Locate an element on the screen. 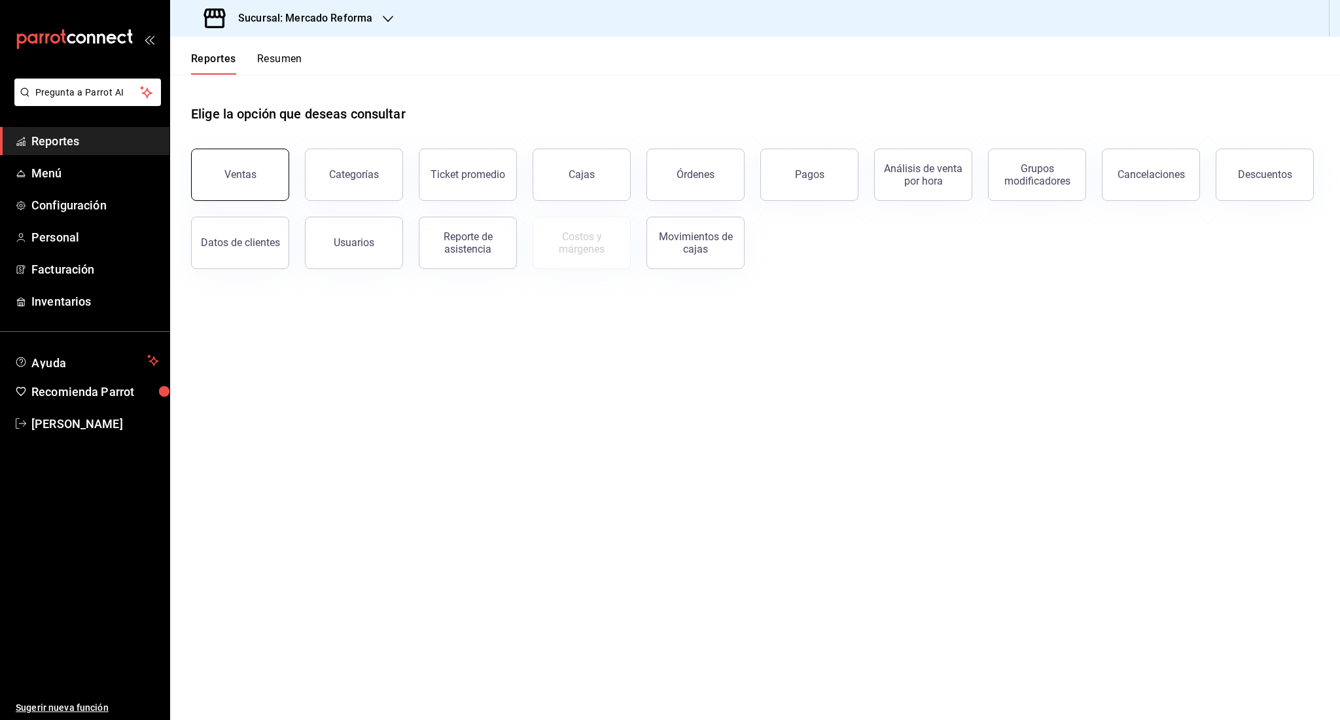  span: Facturación is located at coordinates (95, 269).